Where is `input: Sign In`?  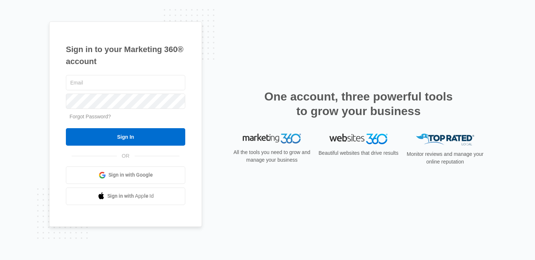
input: Sign In is located at coordinates (126, 137).